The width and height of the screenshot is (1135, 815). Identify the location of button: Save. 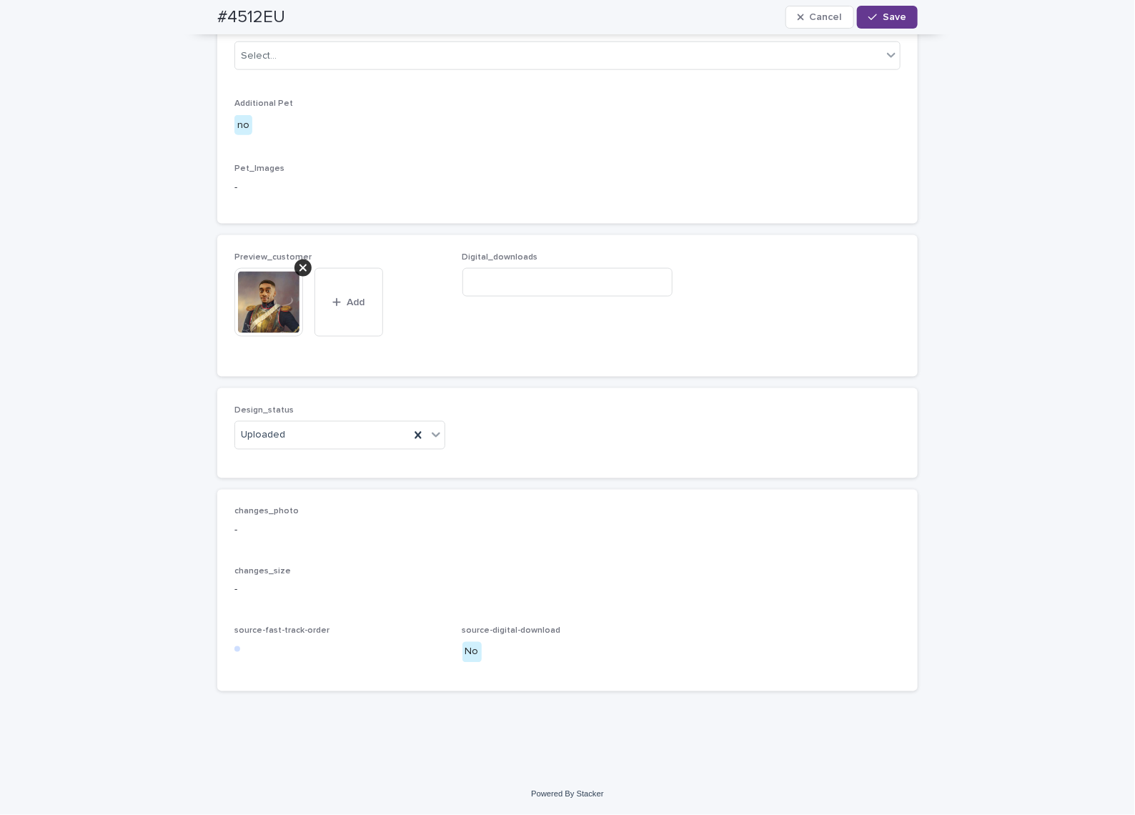
(887, 17).